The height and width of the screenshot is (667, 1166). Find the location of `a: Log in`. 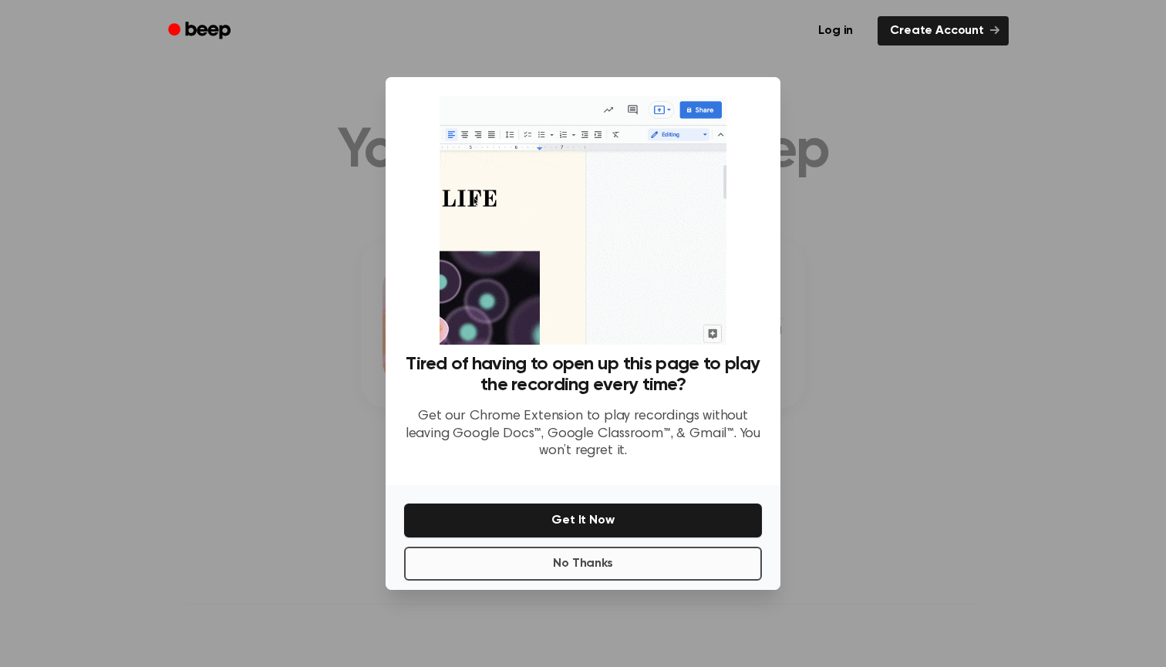

a: Log in is located at coordinates (835, 31).